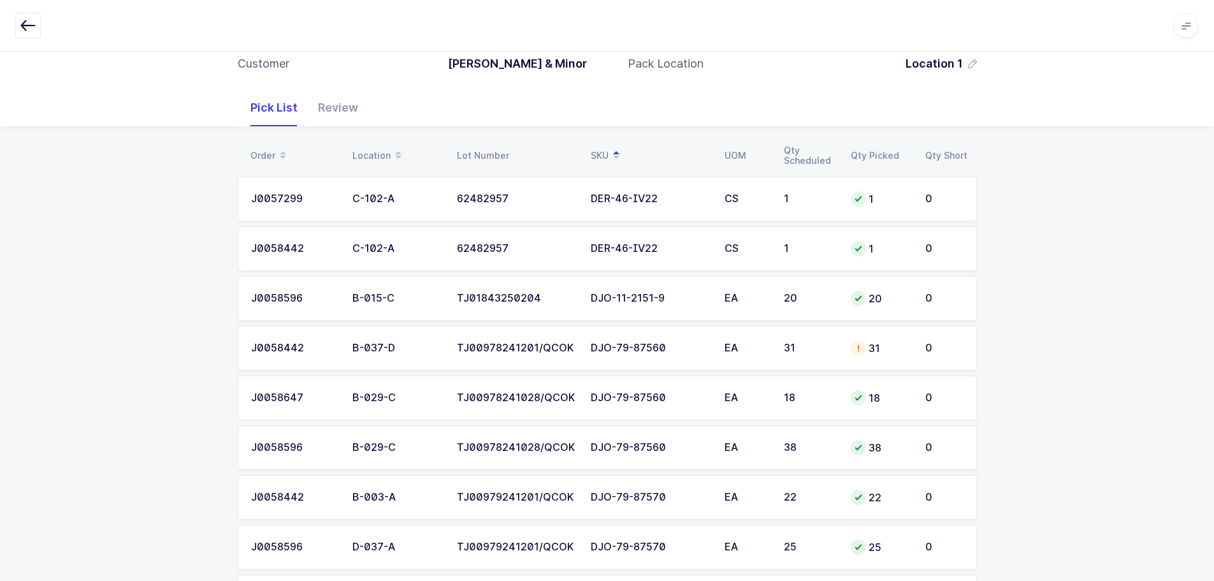 Image resolution: width=1214 pixels, height=581 pixels. I want to click on div: DJO-11-2151-9, so click(650, 298).